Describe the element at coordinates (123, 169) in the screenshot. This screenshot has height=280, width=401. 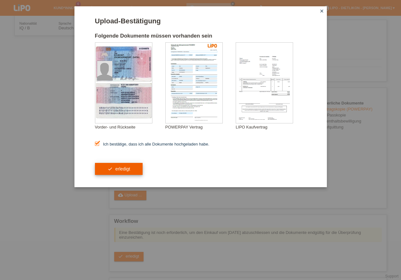
I see `span: erledigt` at that location.